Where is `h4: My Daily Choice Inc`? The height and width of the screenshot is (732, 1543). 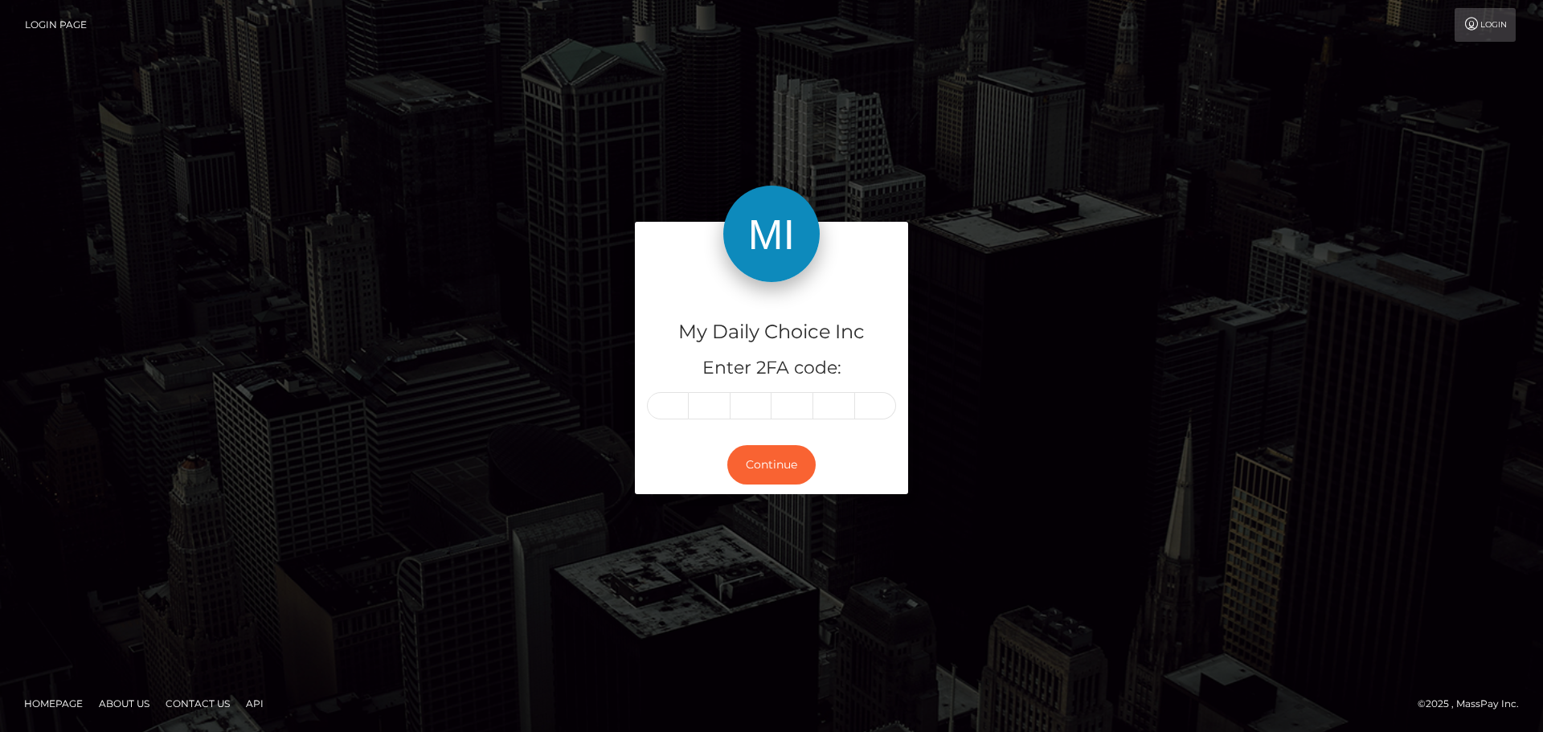 h4: My Daily Choice Inc is located at coordinates (772, 332).